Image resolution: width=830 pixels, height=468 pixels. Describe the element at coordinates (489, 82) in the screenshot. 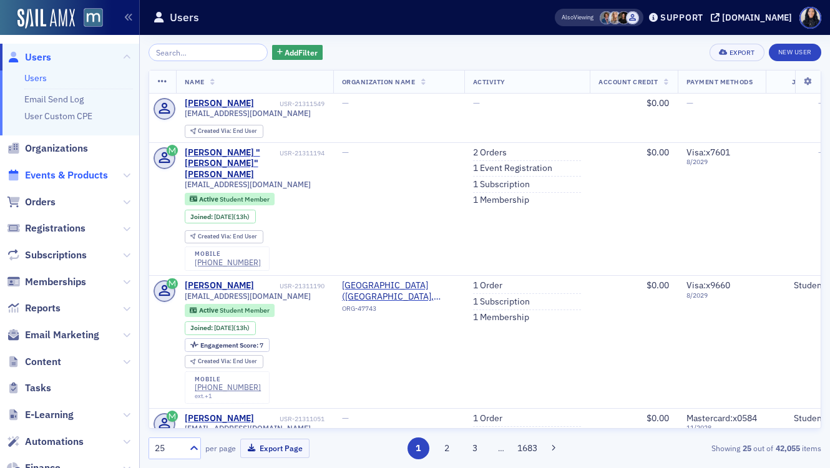

I see `span: Activity` at that location.